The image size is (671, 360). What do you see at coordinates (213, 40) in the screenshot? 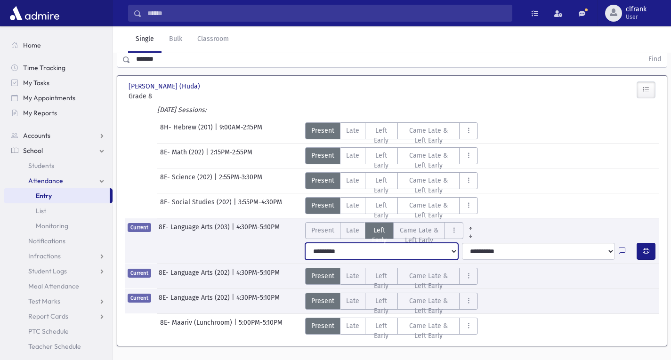
I see `a: Classroom` at bounding box center [213, 40].